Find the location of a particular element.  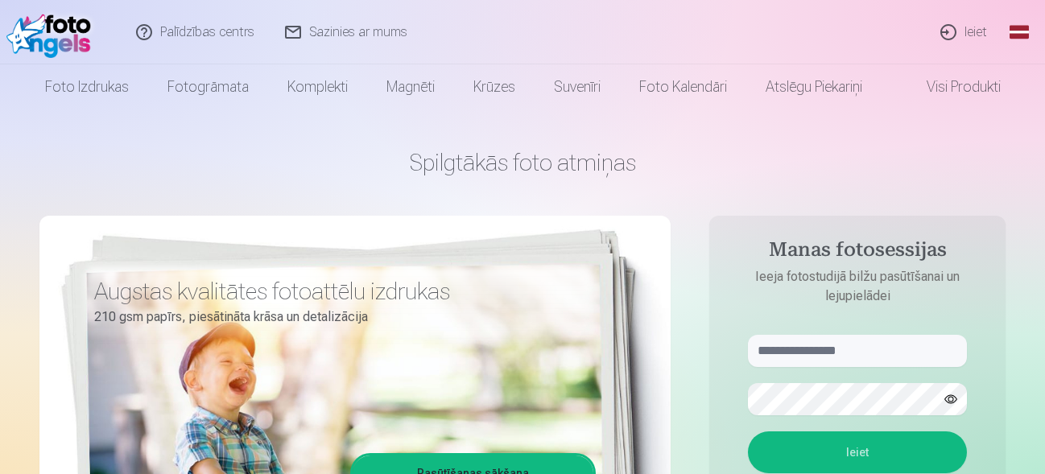

a: Visi produkti is located at coordinates (951, 87).